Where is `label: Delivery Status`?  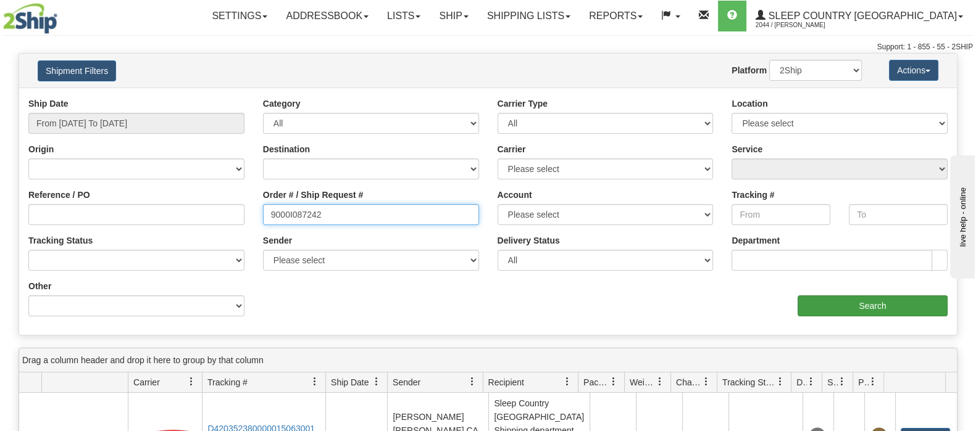 label: Delivery Status is located at coordinates (528, 241).